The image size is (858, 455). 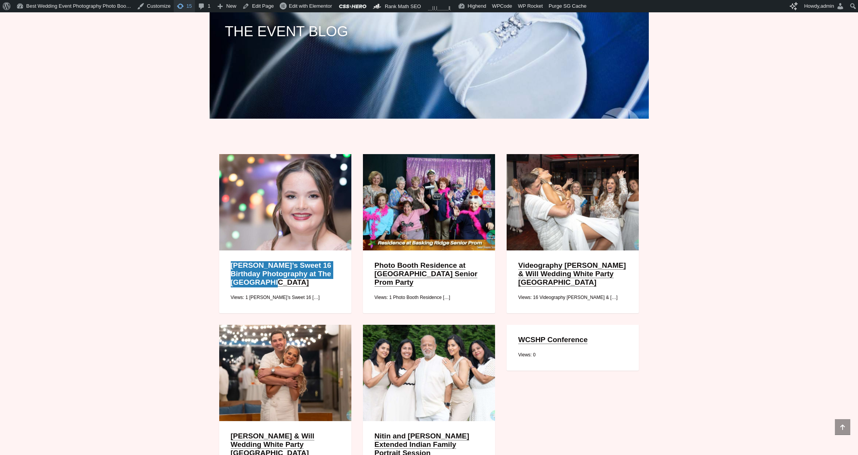 What do you see at coordinates (827, 6) in the screenshot?
I see `span: admin` at bounding box center [827, 6].